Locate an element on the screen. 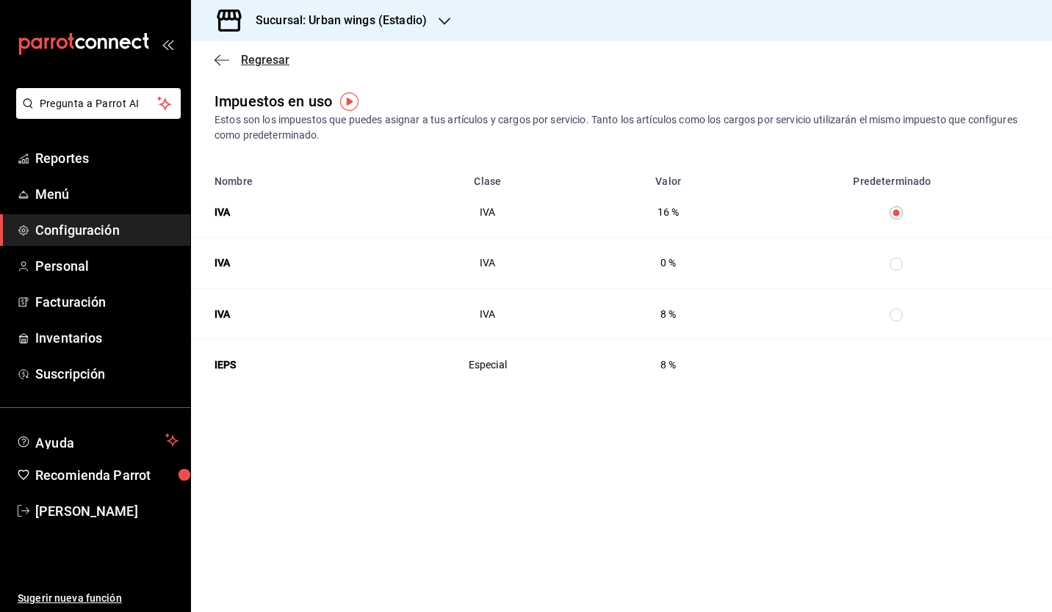 This screenshot has height=612, width=1052. span: Facturación is located at coordinates (106, 302).